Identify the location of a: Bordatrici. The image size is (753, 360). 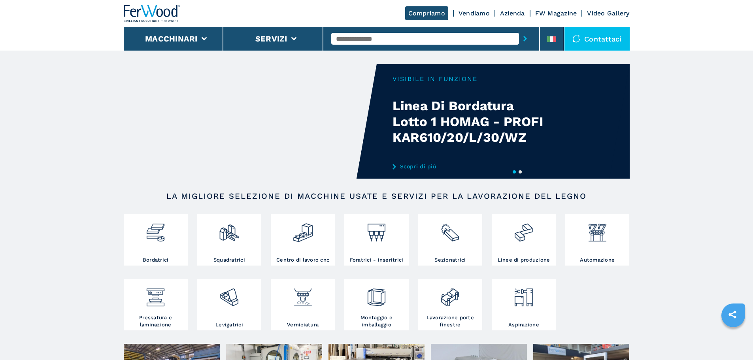
(156, 240).